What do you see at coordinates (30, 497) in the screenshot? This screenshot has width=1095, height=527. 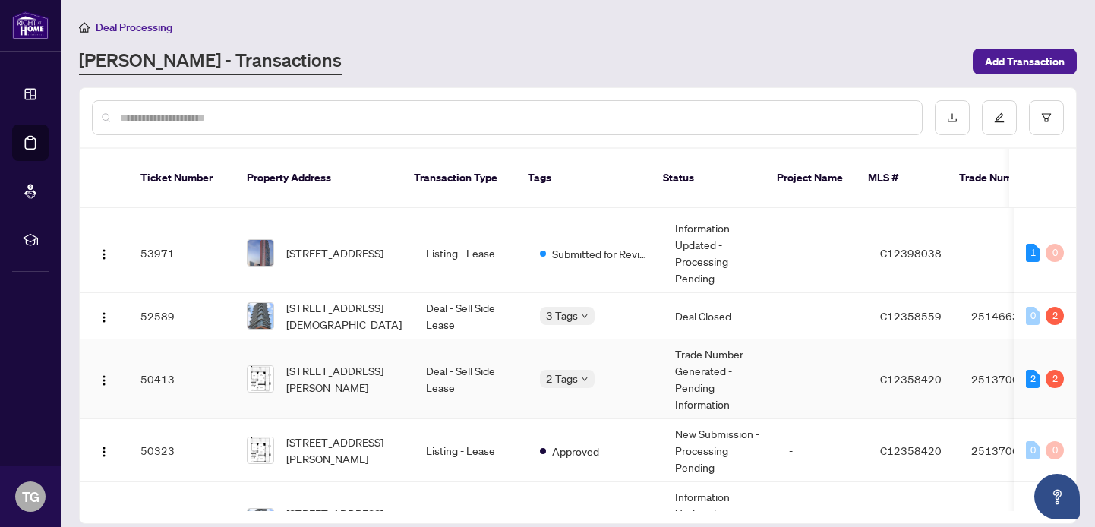 I see `span: TG` at bounding box center [30, 497].